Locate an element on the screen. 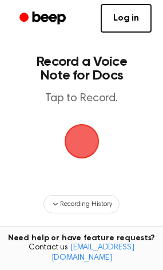 The height and width of the screenshot is (270, 163). a: Log in is located at coordinates (126, 18).